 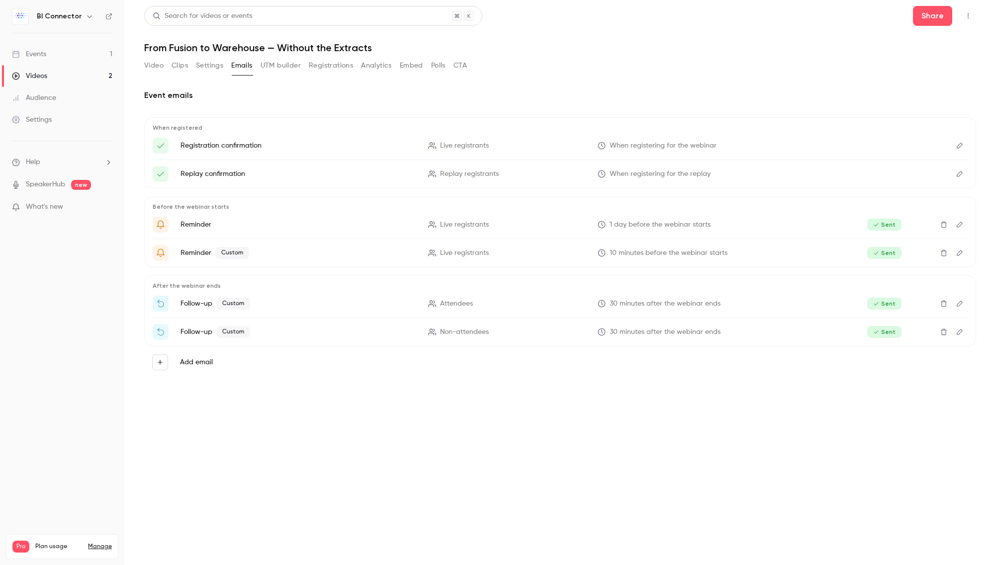 I want to click on div: Audience, so click(x=34, y=98).